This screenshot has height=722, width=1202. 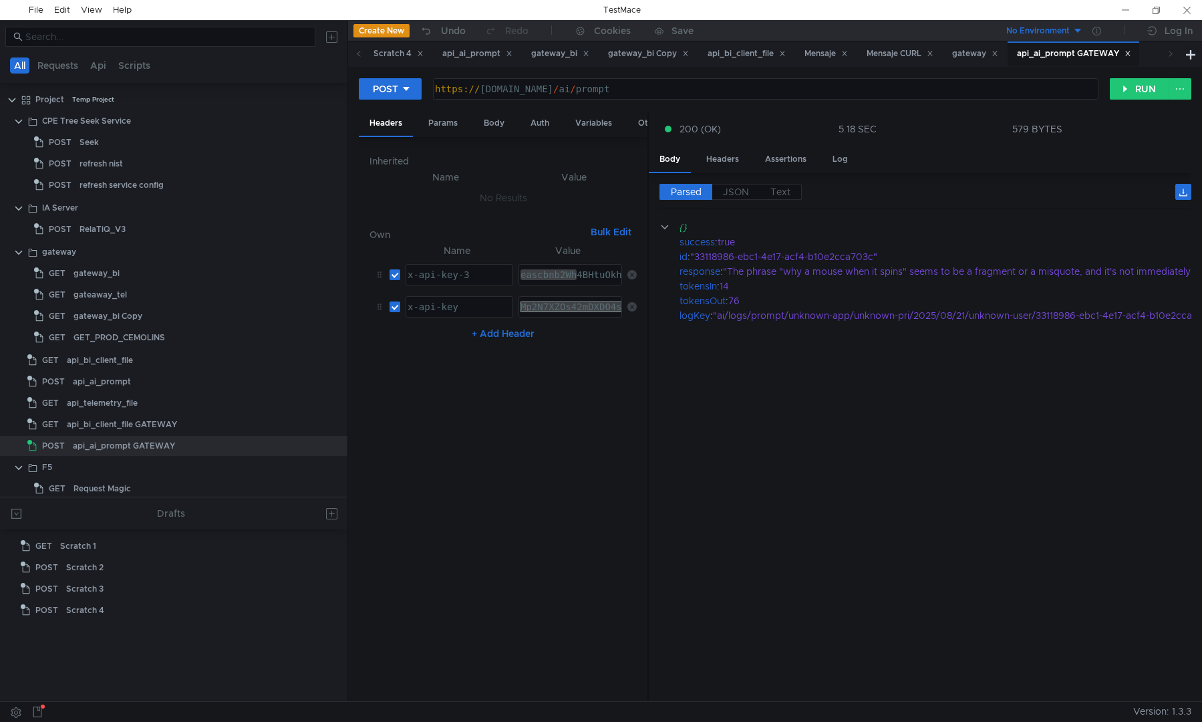 I want to click on button: Undo, so click(x=442, y=31).